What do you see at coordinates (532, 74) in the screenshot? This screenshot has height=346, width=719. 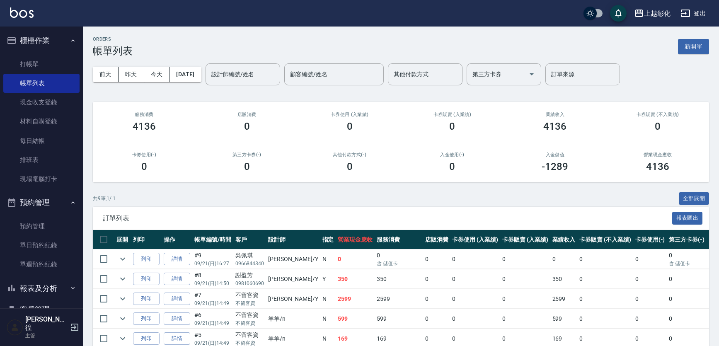 I see `button: Open` at bounding box center [532, 74].